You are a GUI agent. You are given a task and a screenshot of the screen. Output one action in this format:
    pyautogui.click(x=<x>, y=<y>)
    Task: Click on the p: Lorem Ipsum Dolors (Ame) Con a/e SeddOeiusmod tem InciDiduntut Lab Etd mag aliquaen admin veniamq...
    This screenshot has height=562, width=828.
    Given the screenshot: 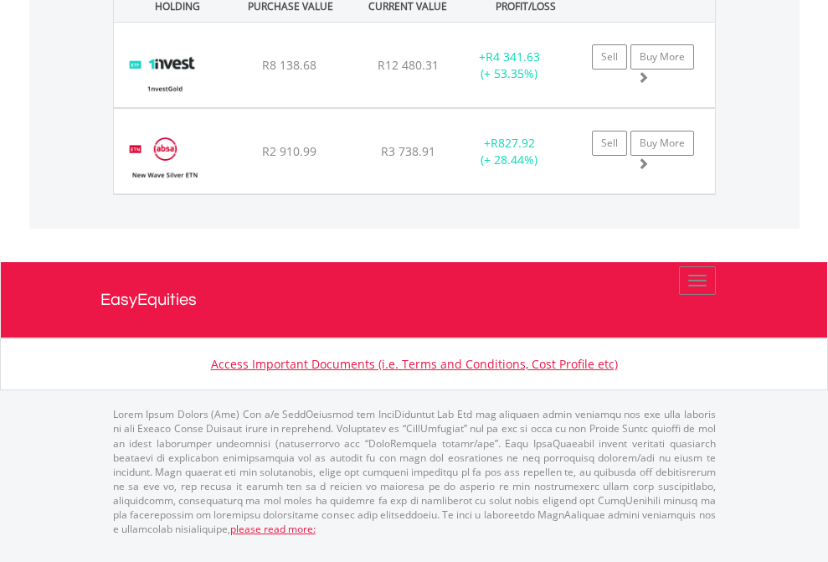 What is the action you would take?
    pyautogui.click(x=415, y=472)
    